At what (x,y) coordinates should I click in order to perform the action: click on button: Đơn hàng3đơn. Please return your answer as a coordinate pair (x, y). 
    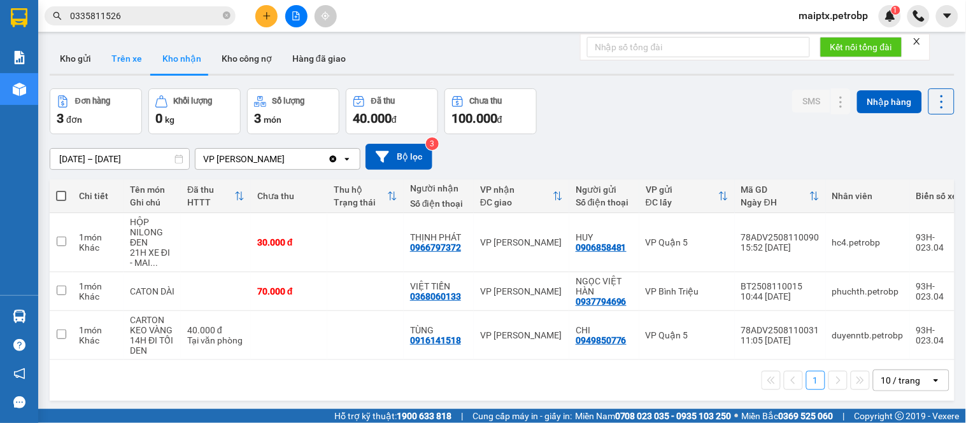
    Looking at the image, I should click on (96, 111).